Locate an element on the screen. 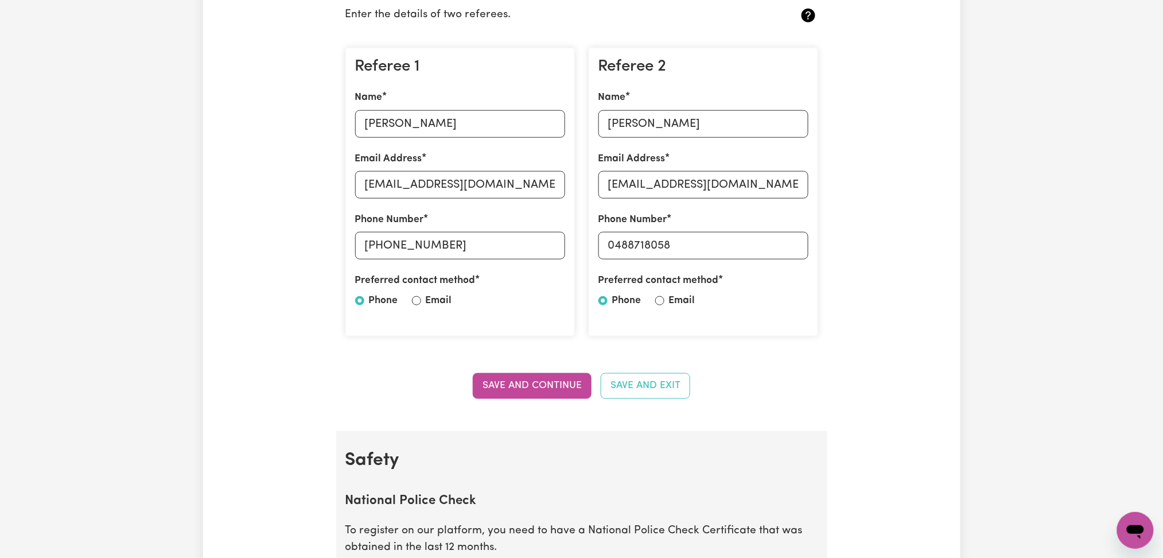 This screenshot has width=1163, height=558. h3: Referee 1 is located at coordinates (460, 67).